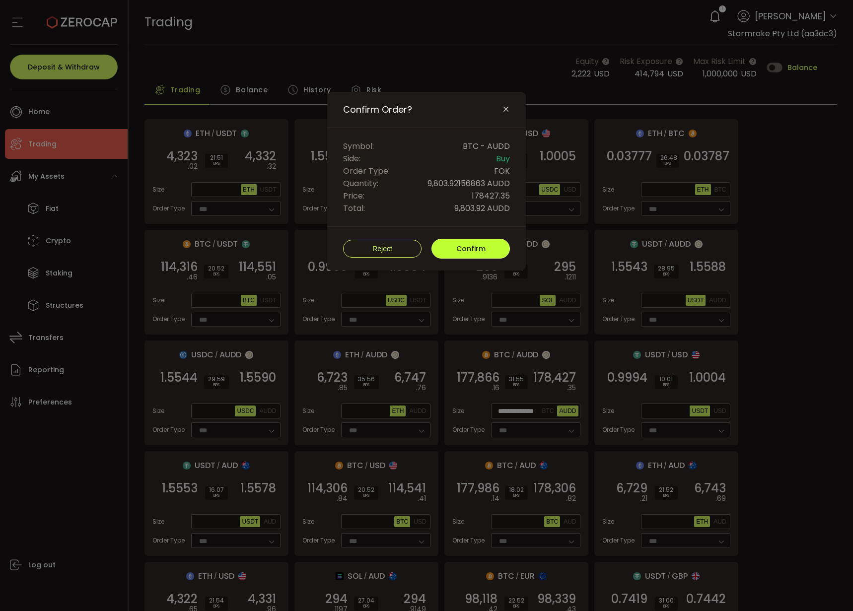 The width and height of the screenshot is (853, 611). Describe the element at coordinates (503, 158) in the screenshot. I see `span: Buy` at that location.